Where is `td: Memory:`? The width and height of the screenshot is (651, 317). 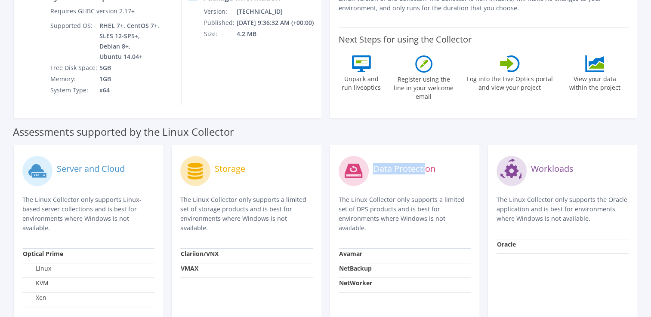 td: Memory: is located at coordinates (74, 79).